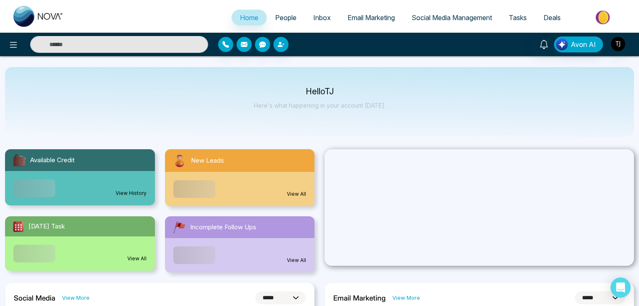  What do you see at coordinates (552, 18) in the screenshot?
I see `a: Deals` at bounding box center [552, 18].